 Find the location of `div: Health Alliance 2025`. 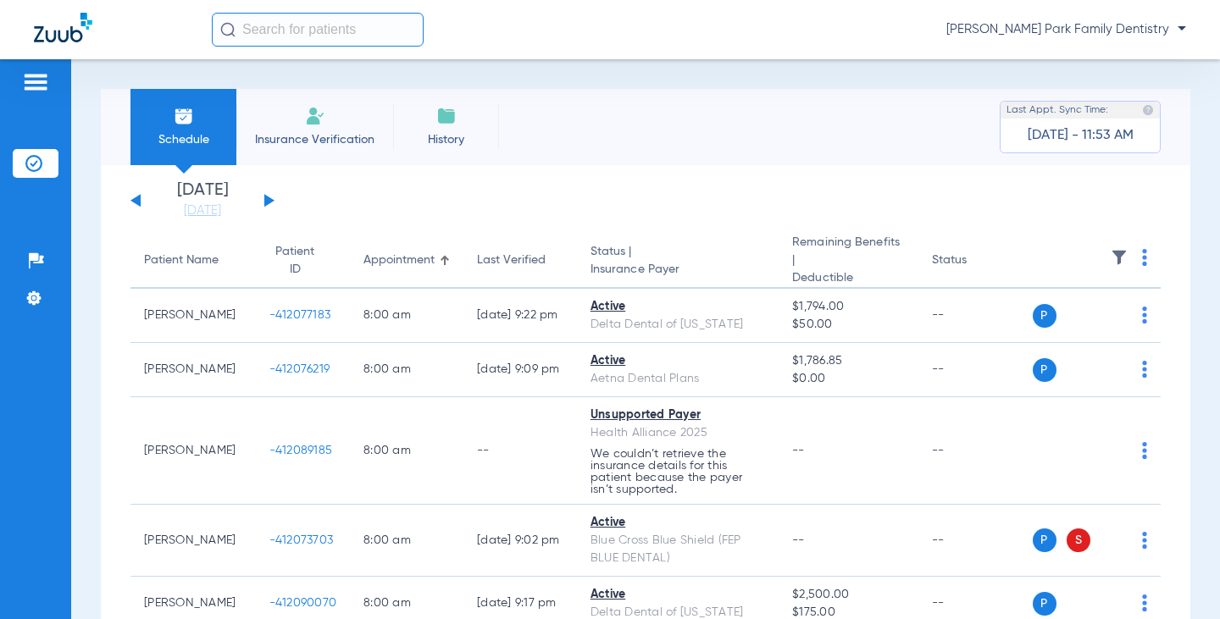

div: Health Alliance 2025 is located at coordinates (678, 433).